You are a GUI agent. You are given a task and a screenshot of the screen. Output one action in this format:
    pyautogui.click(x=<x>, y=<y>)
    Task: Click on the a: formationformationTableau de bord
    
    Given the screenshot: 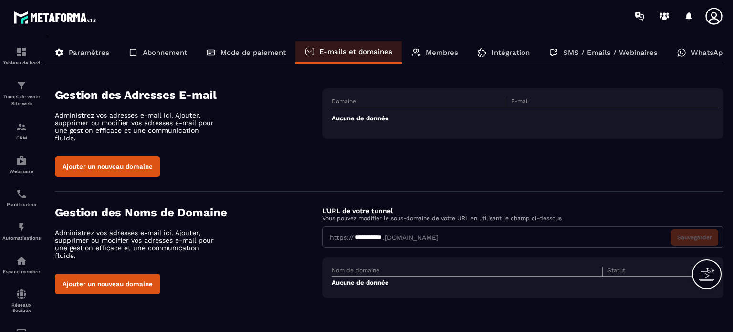 What is the action you would take?
    pyautogui.click(x=21, y=56)
    